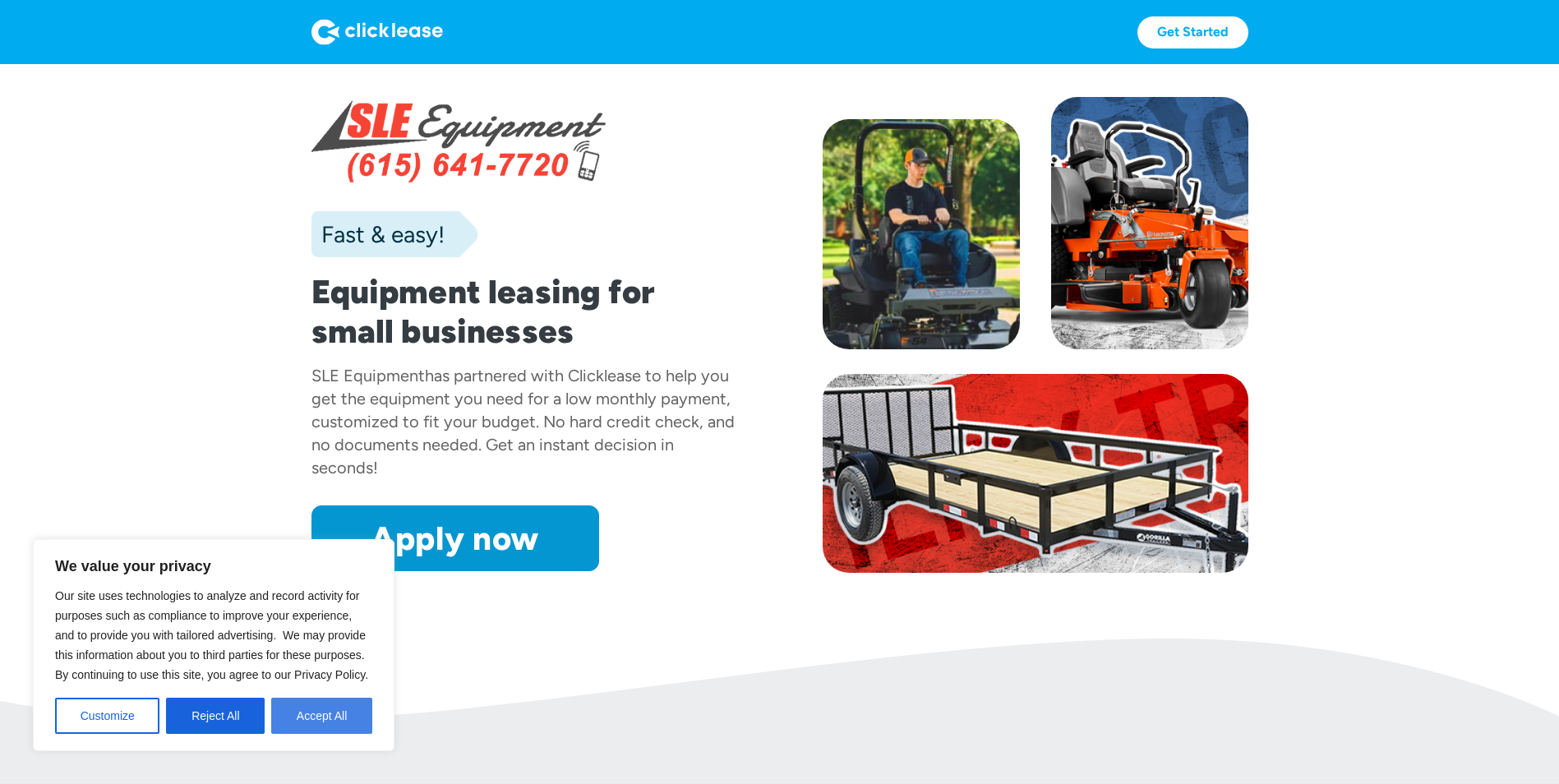 Image resolution: width=1559 pixels, height=784 pixels. Describe the element at coordinates (455, 538) in the screenshot. I see `a: Apply now` at that location.